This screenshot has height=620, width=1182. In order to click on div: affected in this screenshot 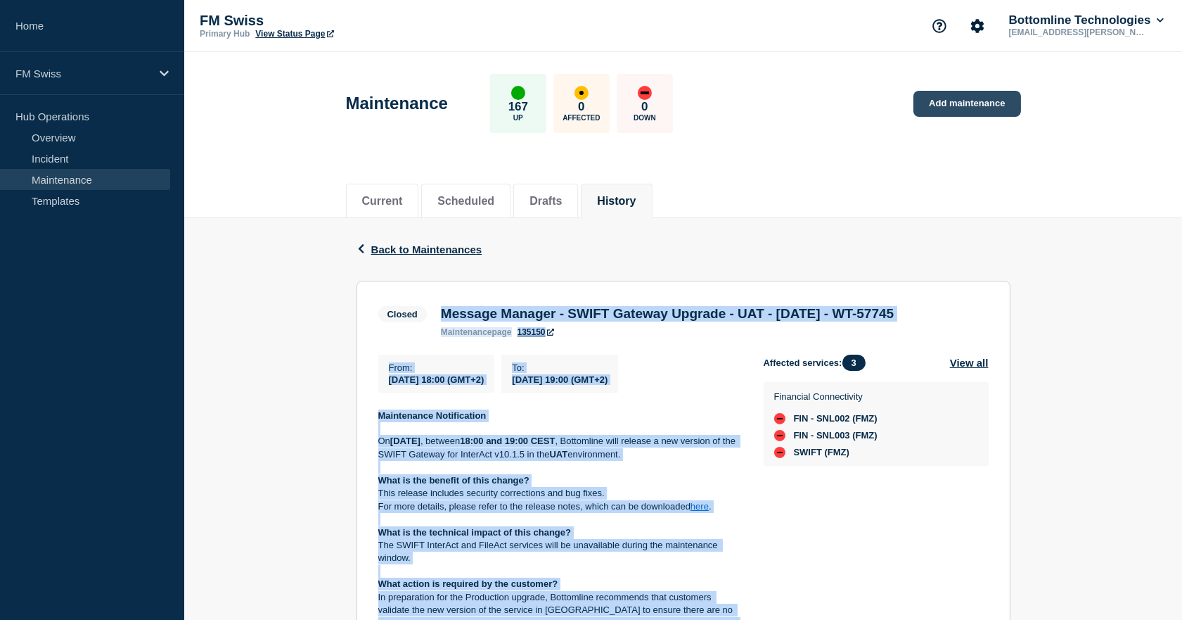, I will do `click(582, 93)`.